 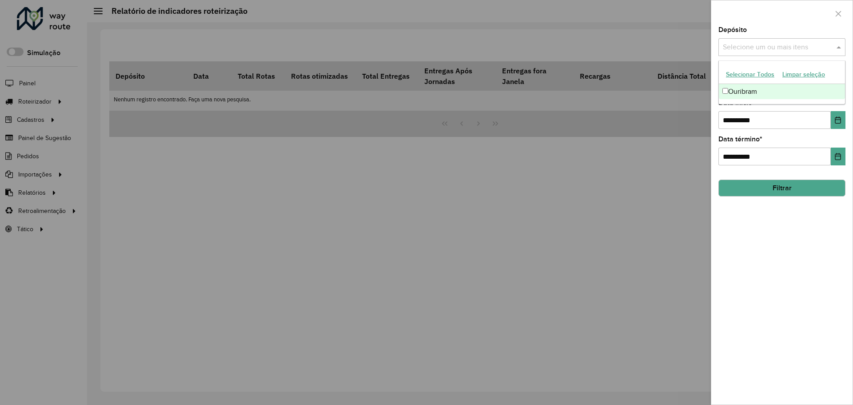 I want to click on ng-dropdown-panel: Options list, so click(x=782, y=82).